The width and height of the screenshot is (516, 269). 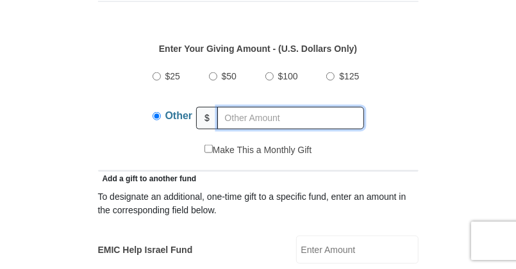 What do you see at coordinates (288, 76) in the screenshot?
I see `span: $100` at bounding box center [288, 76].